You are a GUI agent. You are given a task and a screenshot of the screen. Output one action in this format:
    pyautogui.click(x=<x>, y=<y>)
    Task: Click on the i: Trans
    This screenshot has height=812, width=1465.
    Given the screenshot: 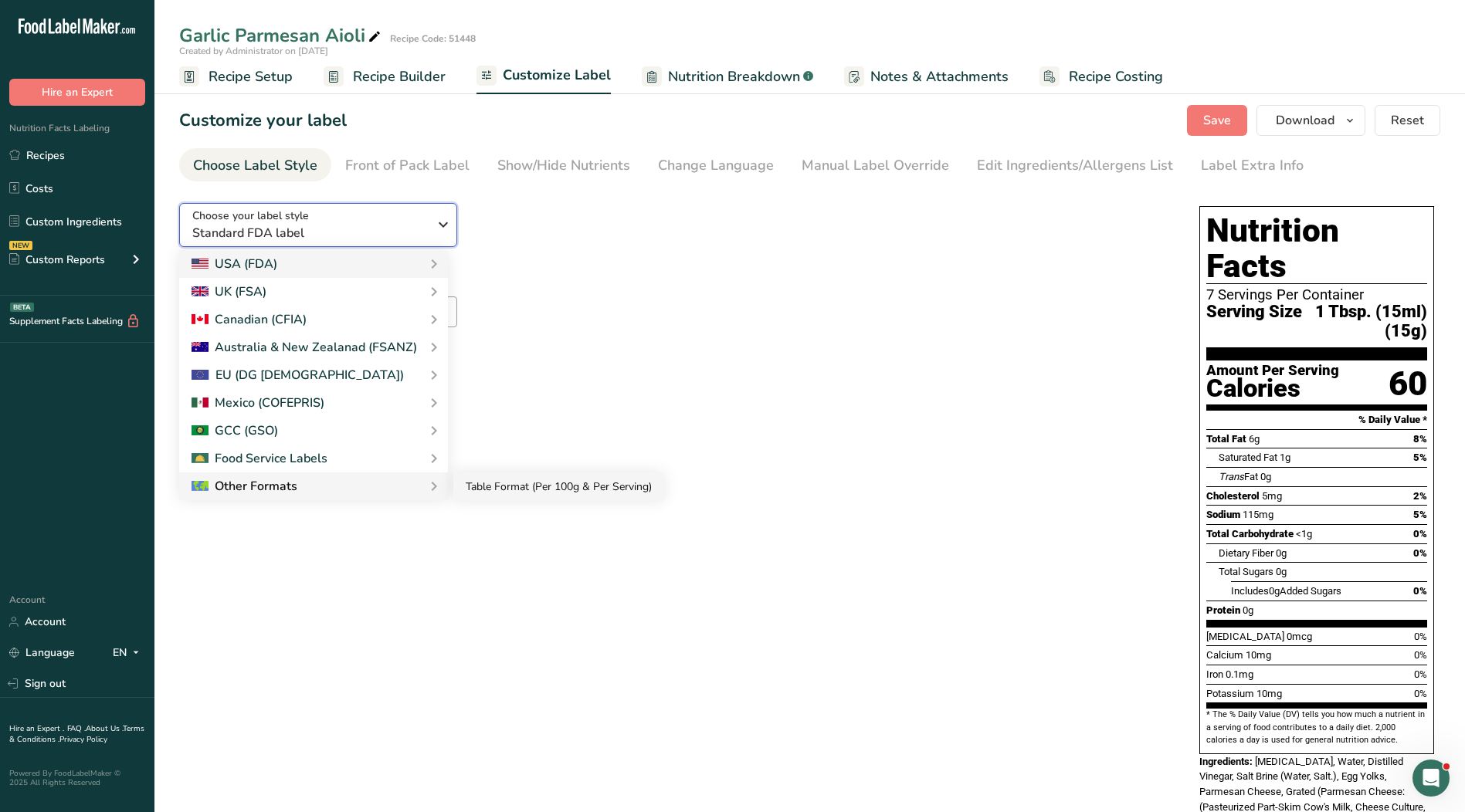 What is the action you would take?
    pyautogui.click(x=1231, y=476)
    